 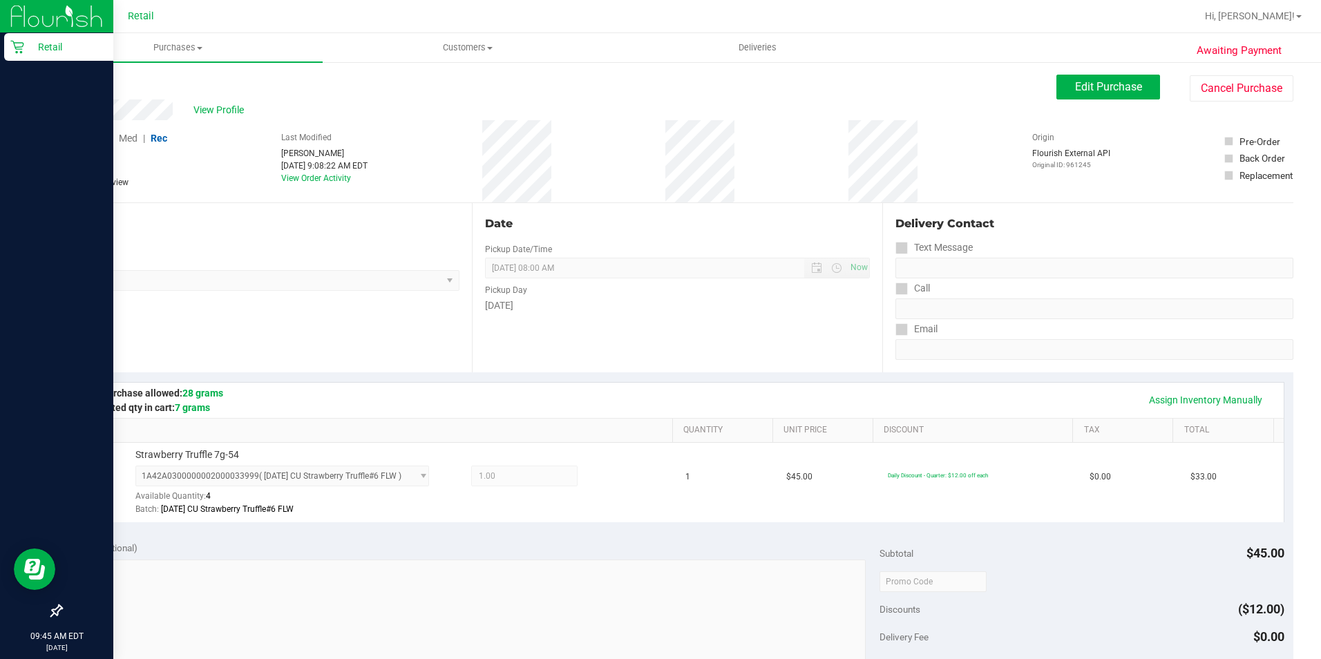 I want to click on label: Pickup Day, so click(x=506, y=290).